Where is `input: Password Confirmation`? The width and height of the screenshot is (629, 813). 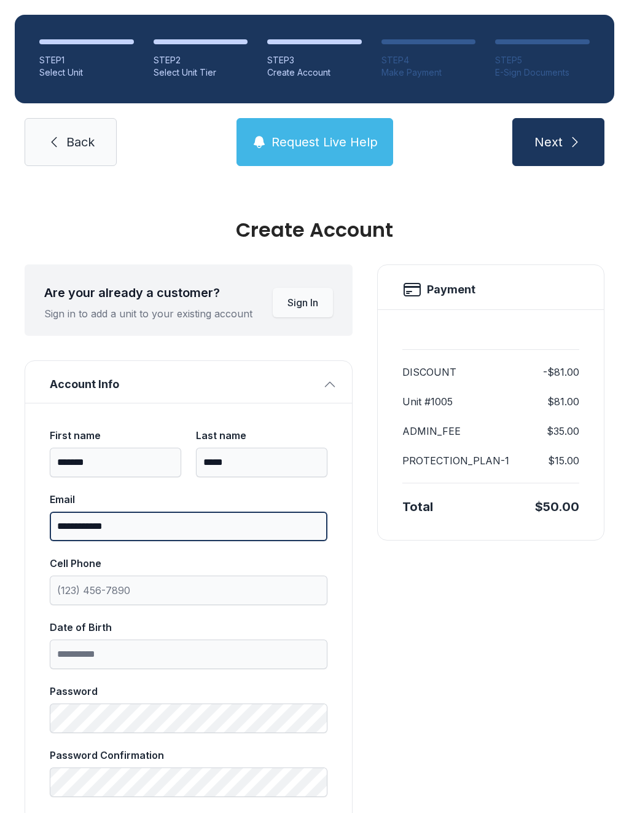 input: Password Confirmation is located at coordinates (189, 782).